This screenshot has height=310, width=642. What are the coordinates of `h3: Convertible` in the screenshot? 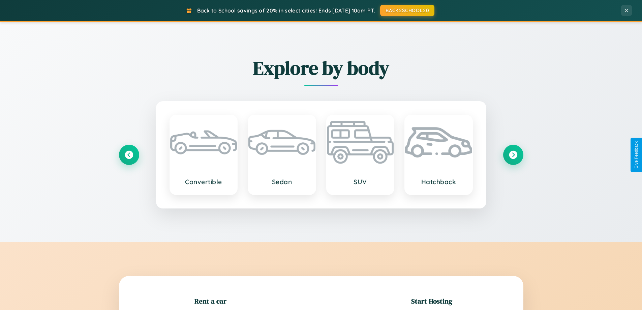 It's located at (203, 182).